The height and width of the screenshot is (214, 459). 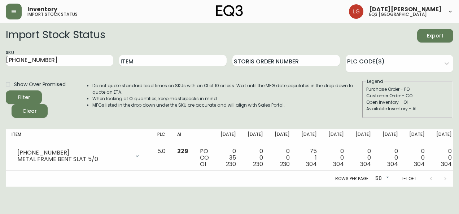 I want to click on li: Do not quote standard lead times on SKUs with an OI of 10 or less. Wait until the MFG date popula..., so click(x=227, y=89).